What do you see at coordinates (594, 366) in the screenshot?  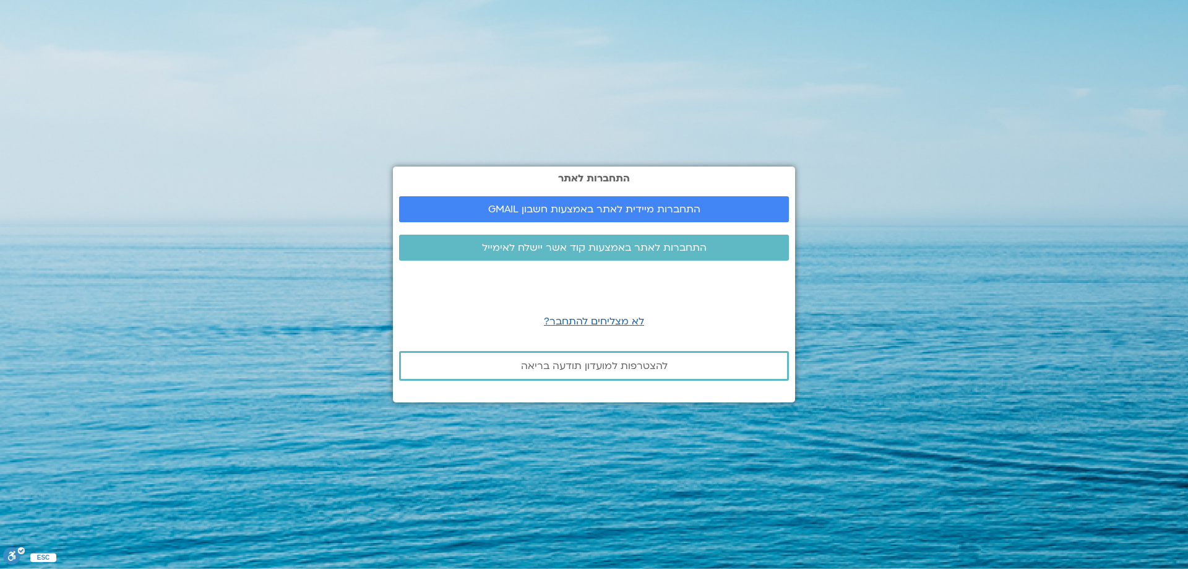 I see `a: להצטרפות למועדון תודעה בריאה` at bounding box center [594, 366].